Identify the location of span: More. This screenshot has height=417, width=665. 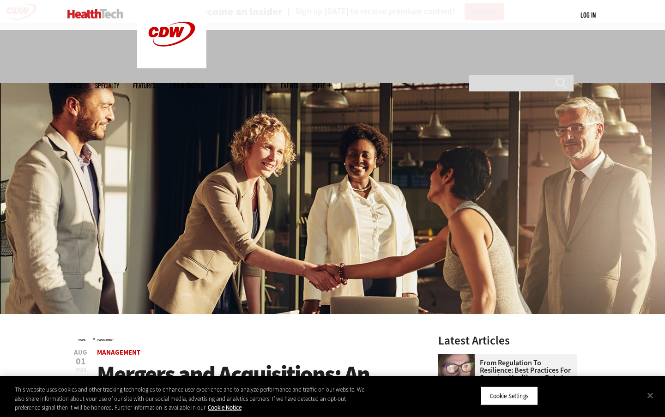
(322, 85).